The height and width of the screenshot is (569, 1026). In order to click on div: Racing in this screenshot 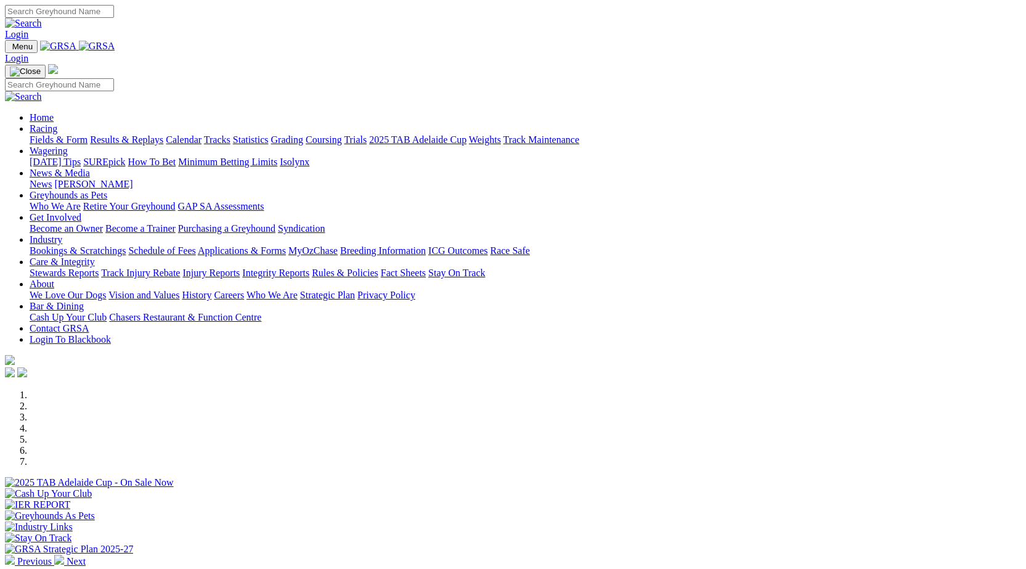, I will do `click(525, 140)`.